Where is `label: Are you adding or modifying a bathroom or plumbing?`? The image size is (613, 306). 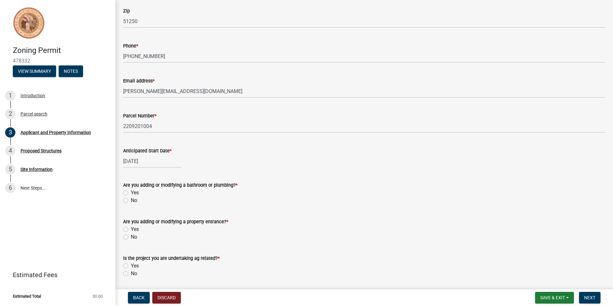 label: Are you adding or modifying a bathroom or plumbing? is located at coordinates (180, 185).